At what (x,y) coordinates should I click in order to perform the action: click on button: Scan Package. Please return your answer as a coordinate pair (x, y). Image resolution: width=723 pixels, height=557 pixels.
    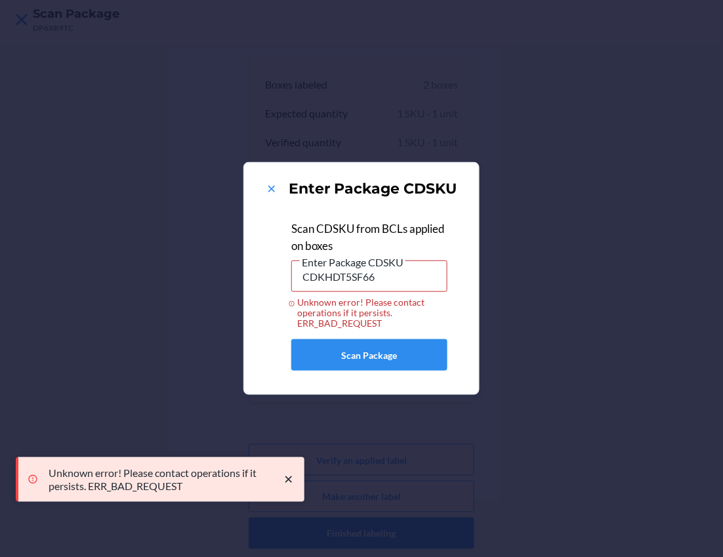
    Looking at the image, I should click on (369, 355).